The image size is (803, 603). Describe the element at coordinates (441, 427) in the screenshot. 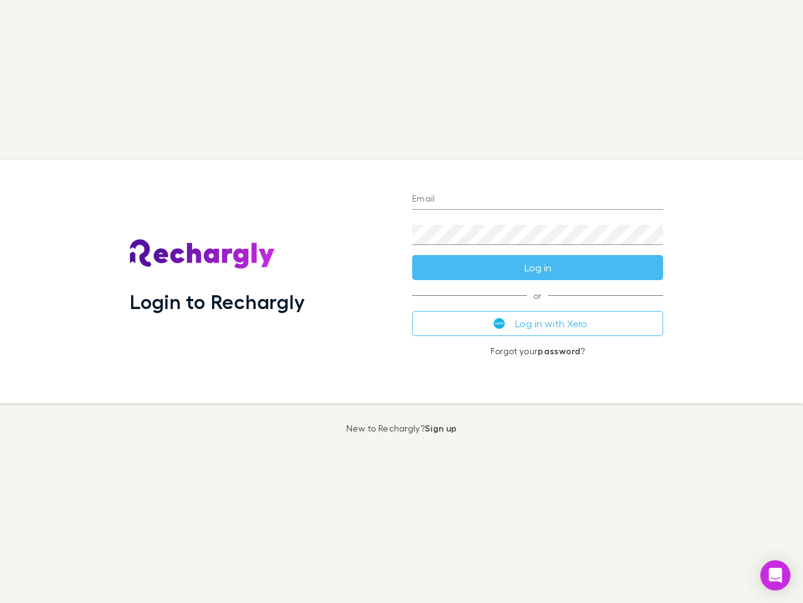

I see `a: Sign up` at that location.